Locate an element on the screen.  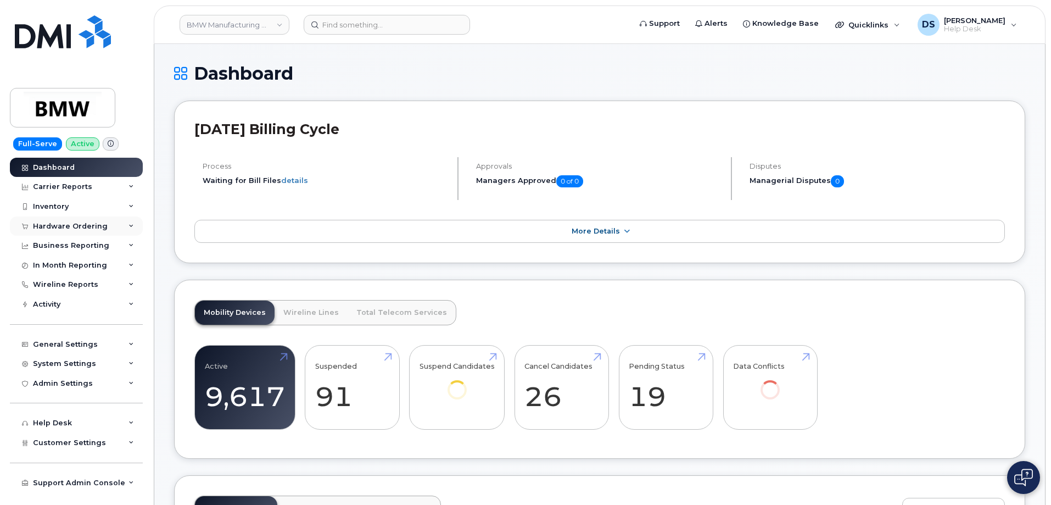
a: Data Conflicts is located at coordinates (770, 382).